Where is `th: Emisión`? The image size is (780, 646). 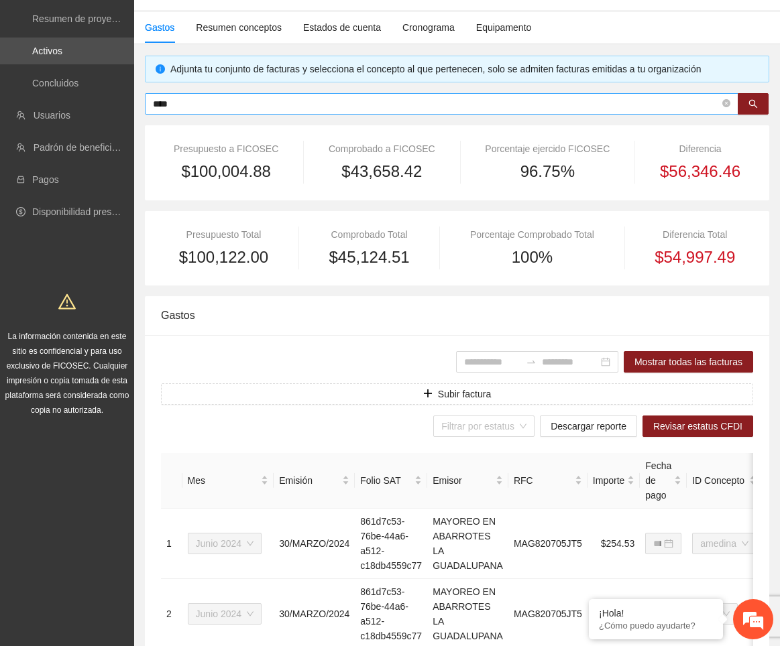 th: Emisión is located at coordinates (314, 481).